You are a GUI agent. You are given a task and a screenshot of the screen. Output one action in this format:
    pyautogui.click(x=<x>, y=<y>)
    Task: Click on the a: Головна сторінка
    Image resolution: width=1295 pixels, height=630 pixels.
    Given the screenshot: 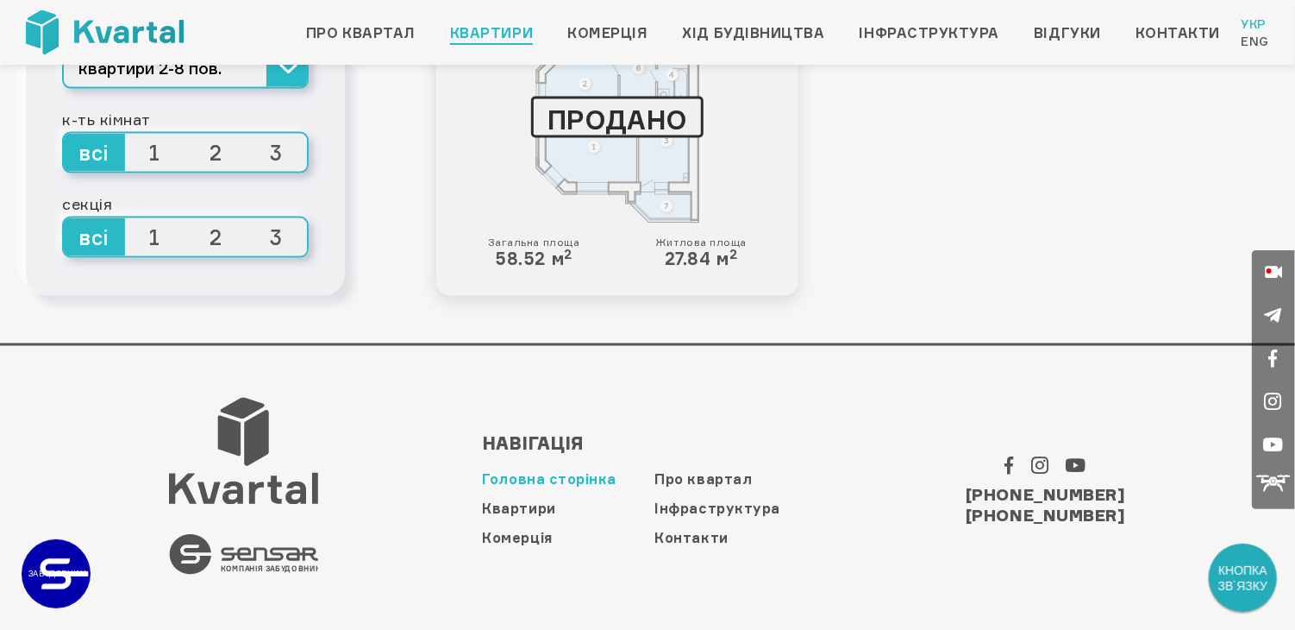 What is the action you would take?
    pyautogui.click(x=550, y=480)
    